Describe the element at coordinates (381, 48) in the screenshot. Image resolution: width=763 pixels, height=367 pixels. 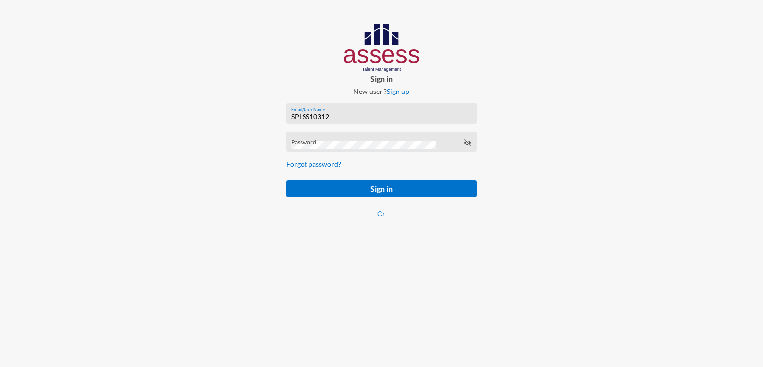
I see `img: AssessLogoo.svg` at that location.